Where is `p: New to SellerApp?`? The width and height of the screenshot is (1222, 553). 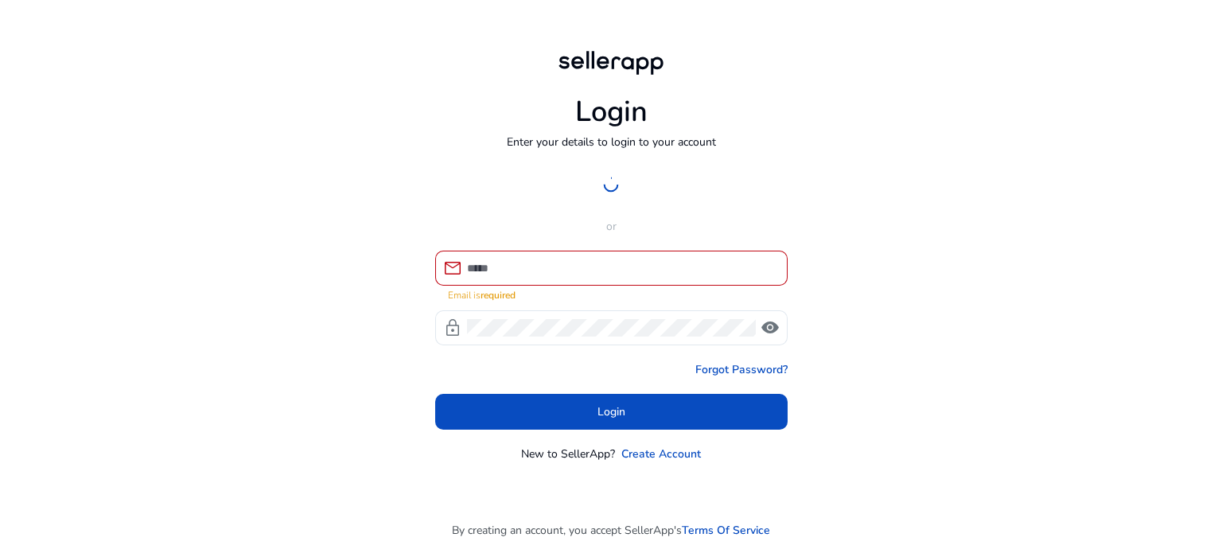
p: New to SellerApp? is located at coordinates (568, 453).